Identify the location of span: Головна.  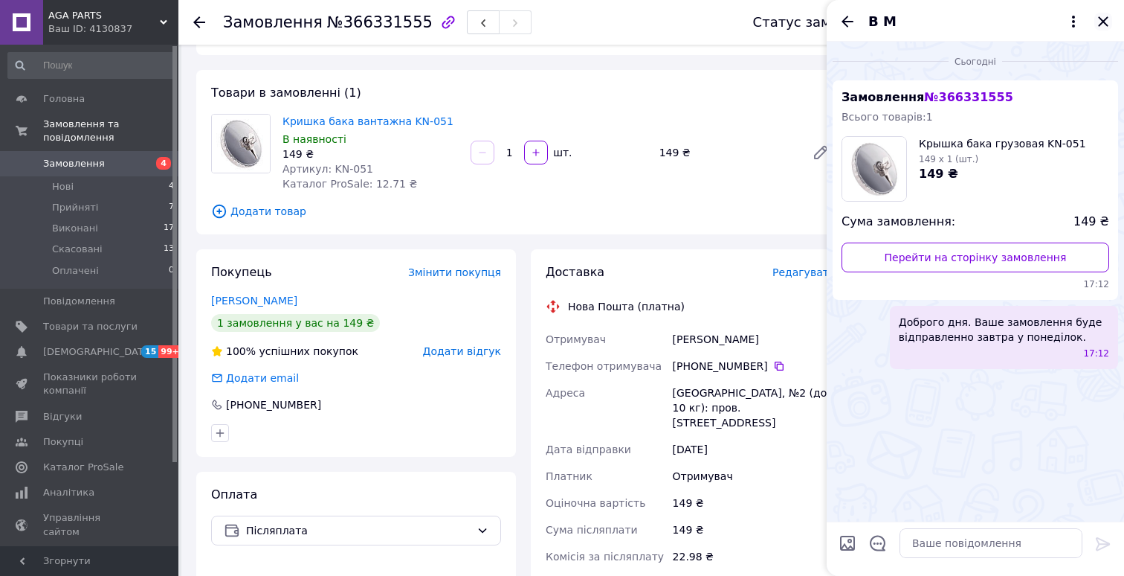
(64, 99).